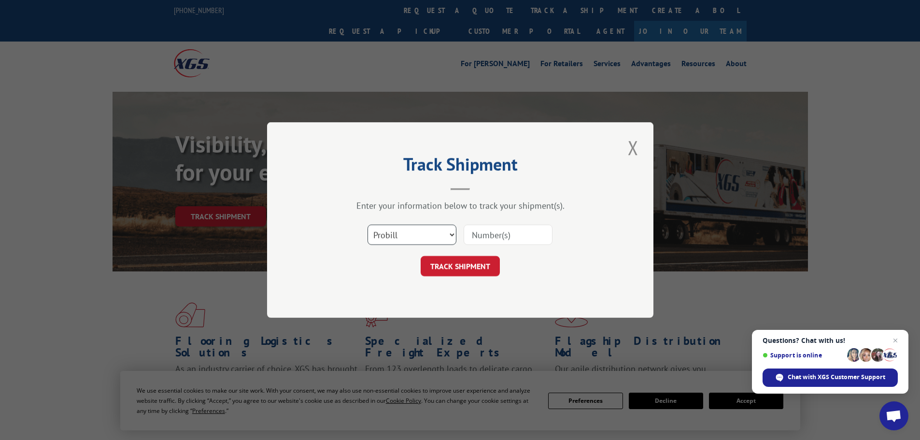 This screenshot has height=440, width=920. What do you see at coordinates (830, 340) in the screenshot?
I see `span: Questions? Chat with us!` at bounding box center [830, 340].